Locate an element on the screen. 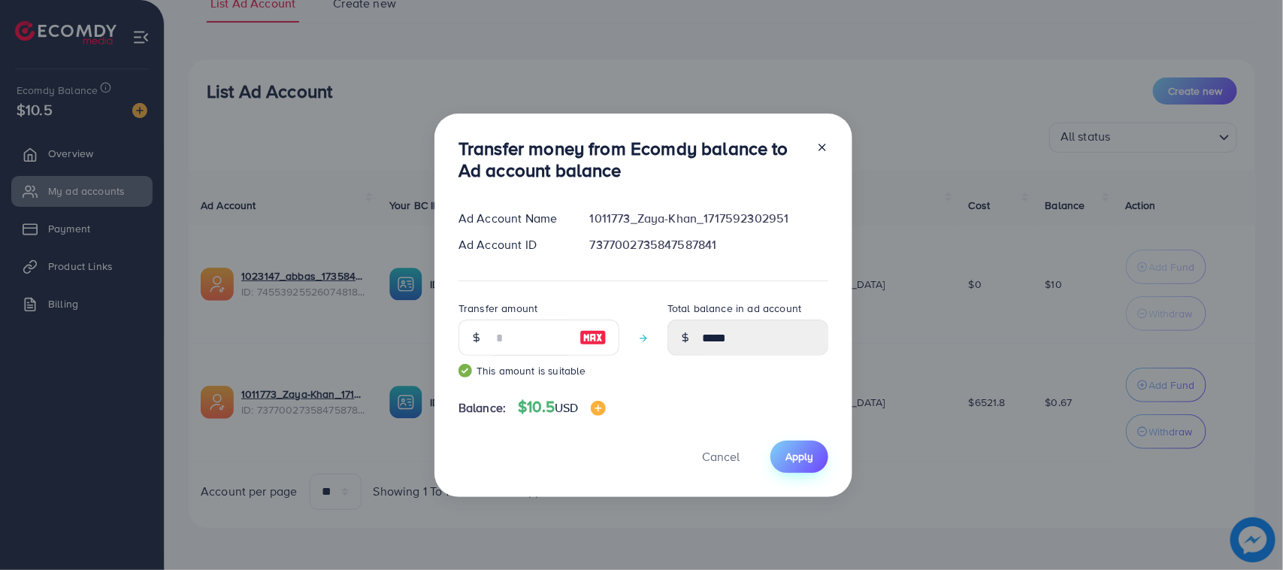 The height and width of the screenshot is (570, 1283). span: USD is located at coordinates (566, 407).